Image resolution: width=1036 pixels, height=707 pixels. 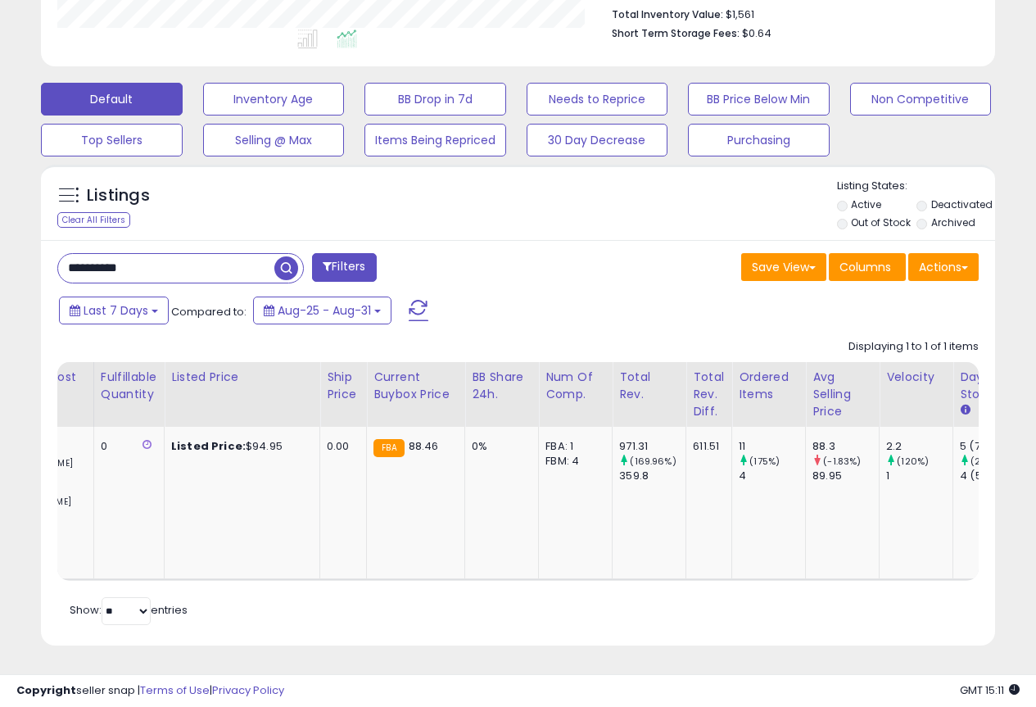 I want to click on div: BB Share 24h., so click(x=501, y=386).